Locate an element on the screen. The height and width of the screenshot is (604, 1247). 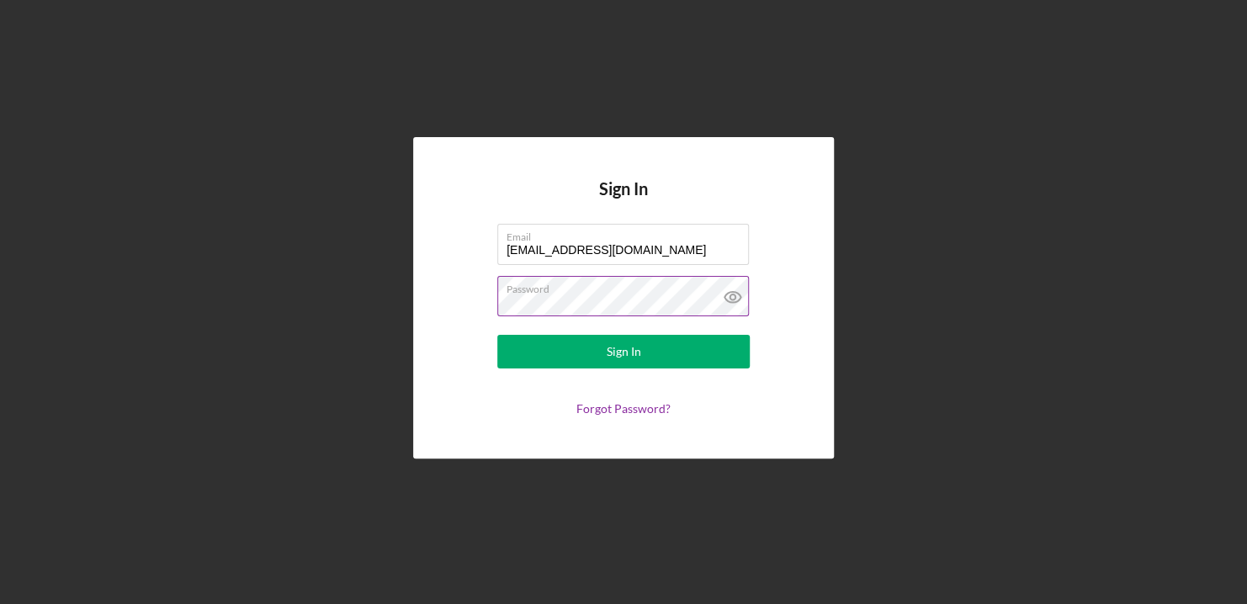
button: Sign In is located at coordinates (623, 352).